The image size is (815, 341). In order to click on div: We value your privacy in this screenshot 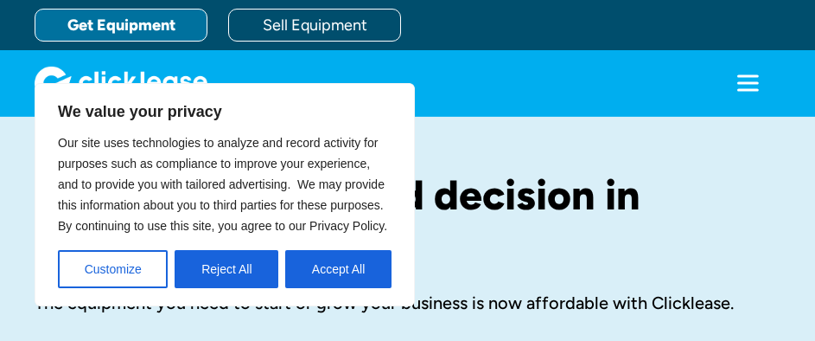, I will do `click(225, 195)`.